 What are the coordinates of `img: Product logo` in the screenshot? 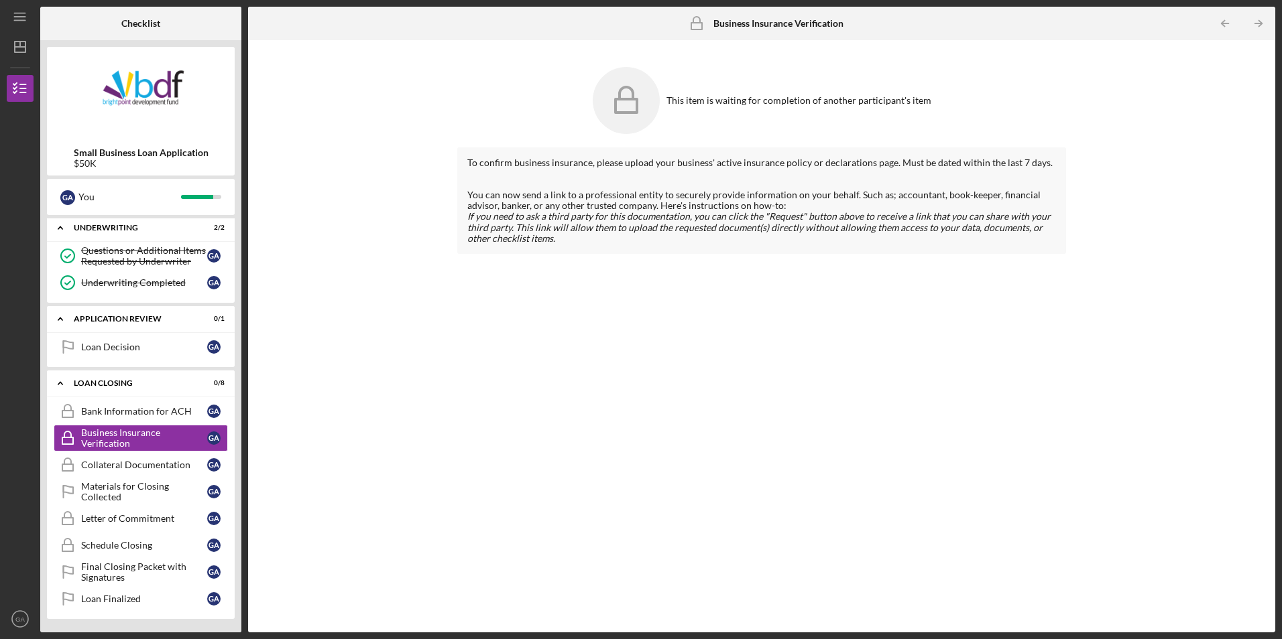 It's located at (141, 94).